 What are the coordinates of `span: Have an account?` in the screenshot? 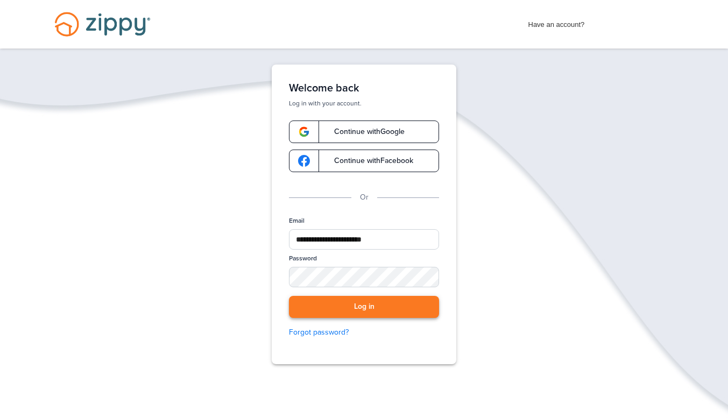 It's located at (556, 22).